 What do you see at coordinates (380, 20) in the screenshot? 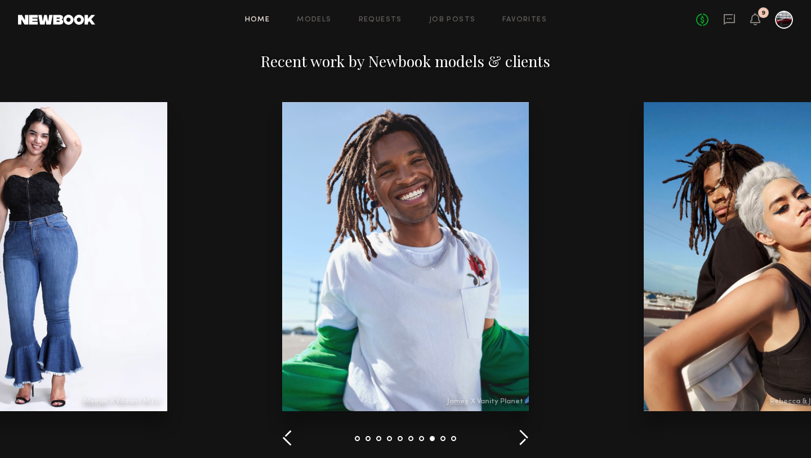
I see `a: Requests` at bounding box center [380, 20].